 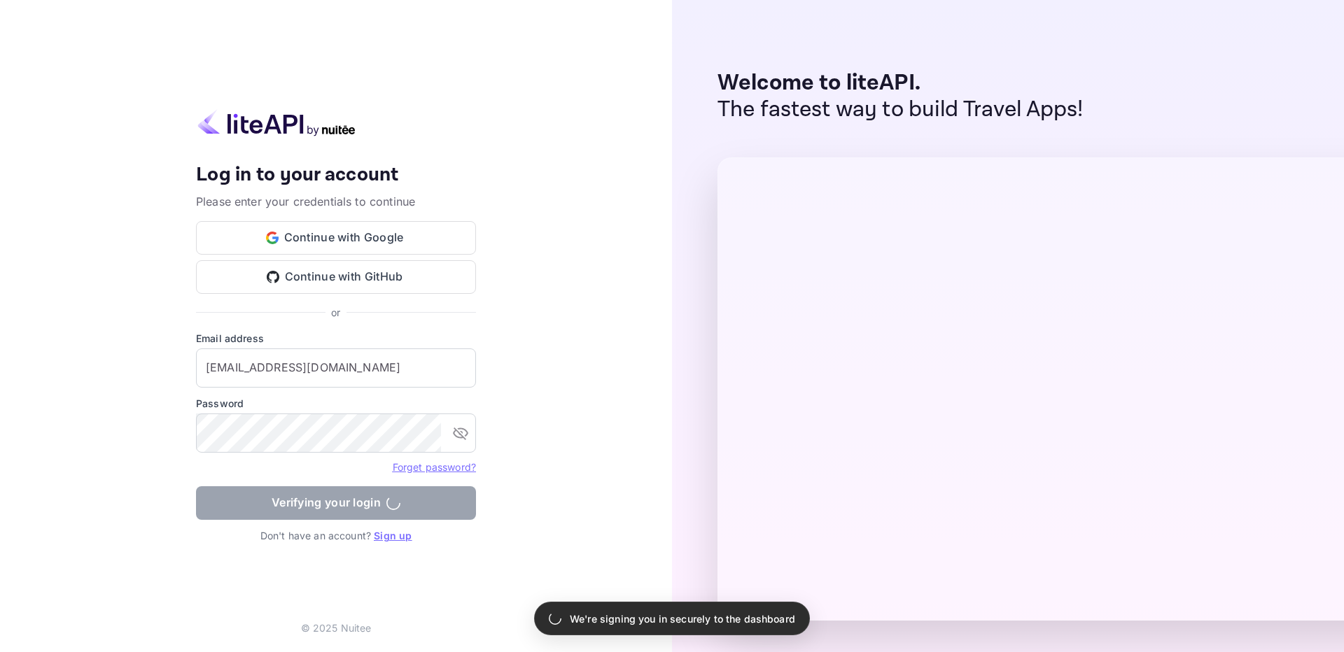 What do you see at coordinates (335, 312) in the screenshot?
I see `p: or` at bounding box center [335, 312].